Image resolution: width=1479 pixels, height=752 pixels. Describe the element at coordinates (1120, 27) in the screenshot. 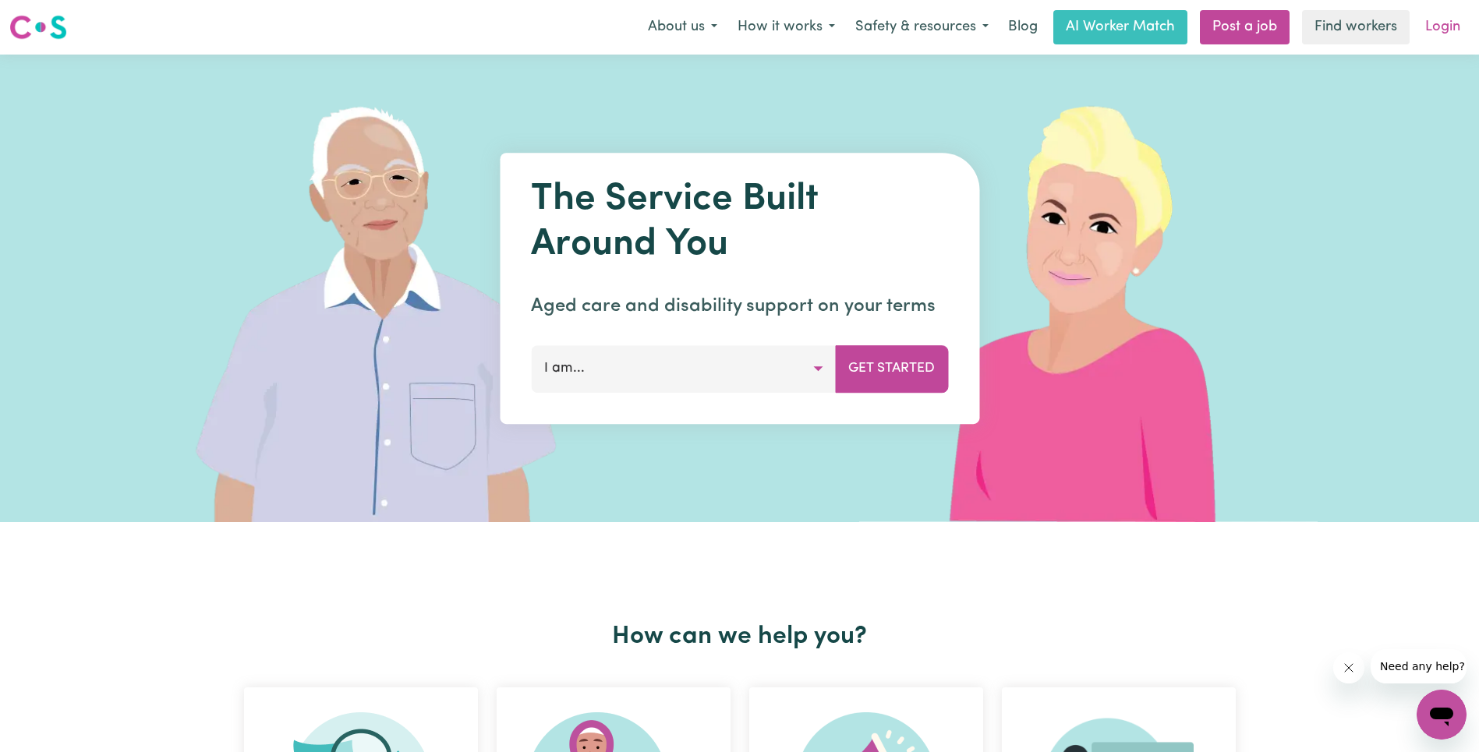

I see `a: AI Worker Match` at that location.